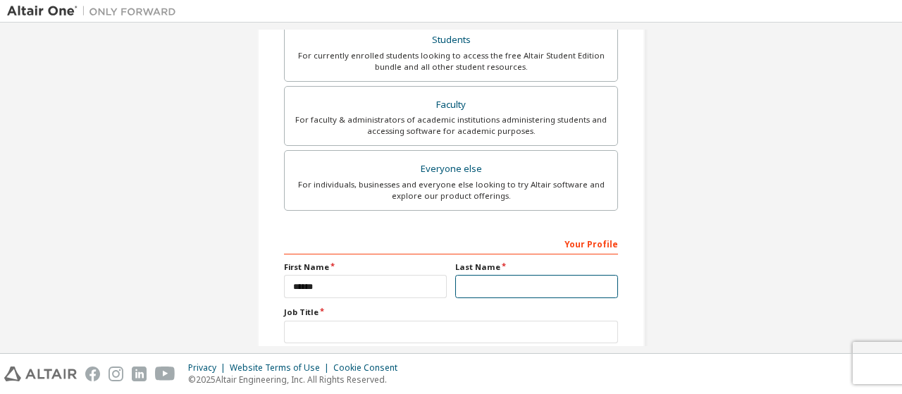 The width and height of the screenshot is (902, 394). I want to click on img: instagram.svg, so click(116, 374).